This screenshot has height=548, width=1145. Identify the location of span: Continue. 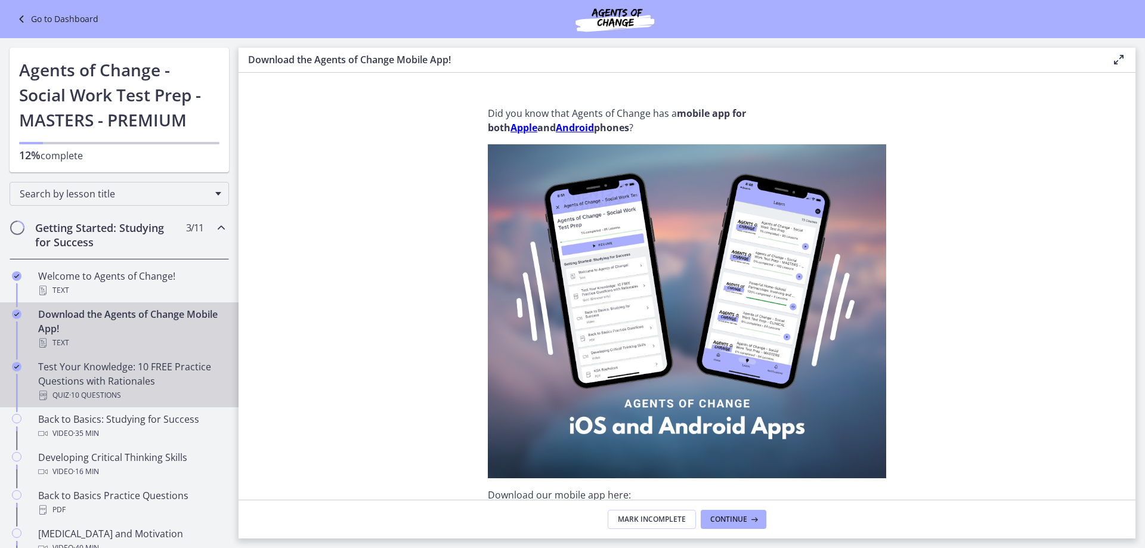
(729, 519).